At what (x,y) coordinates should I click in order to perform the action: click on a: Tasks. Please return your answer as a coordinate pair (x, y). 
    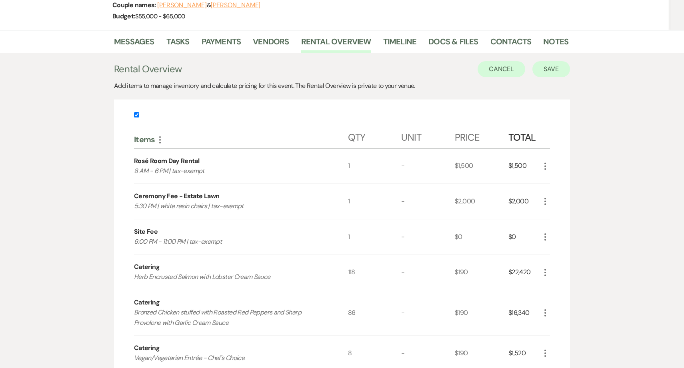
    Looking at the image, I should click on (178, 44).